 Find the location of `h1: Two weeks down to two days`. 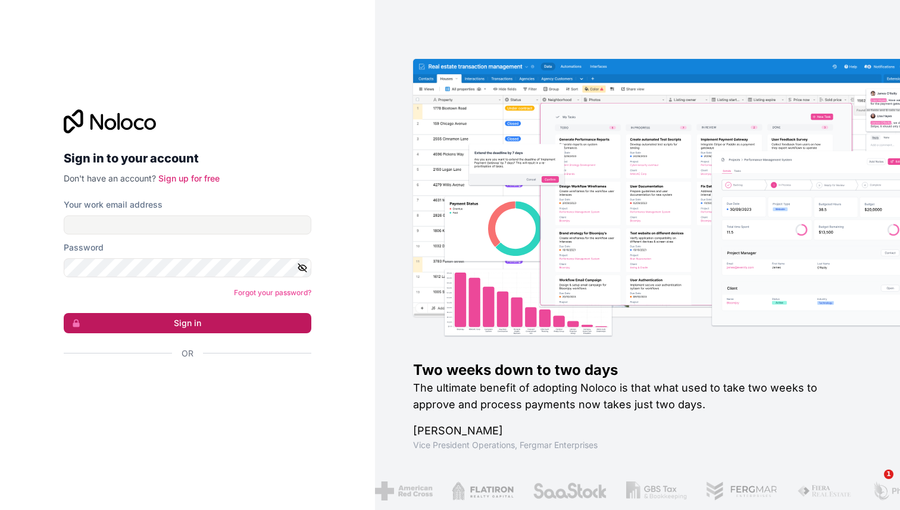

h1: Two weeks down to two days is located at coordinates (638, 370).